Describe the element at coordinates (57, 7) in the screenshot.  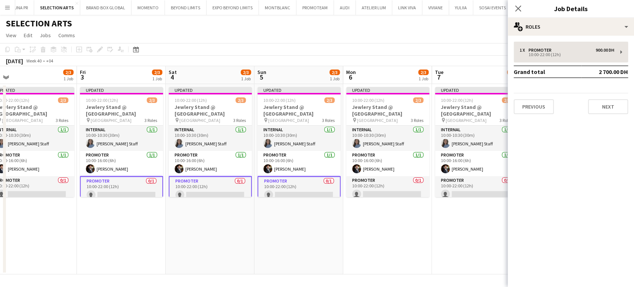
I see `button: SELECTION ARTS` at that location.